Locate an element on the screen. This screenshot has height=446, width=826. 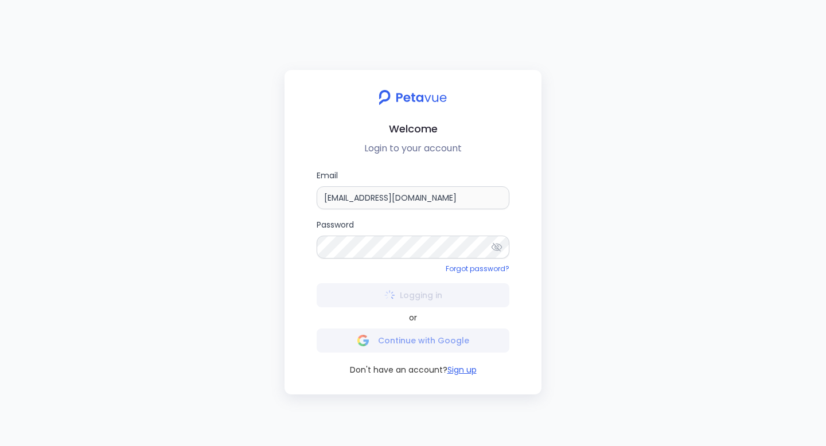
button: Sign up is located at coordinates (462, 370).